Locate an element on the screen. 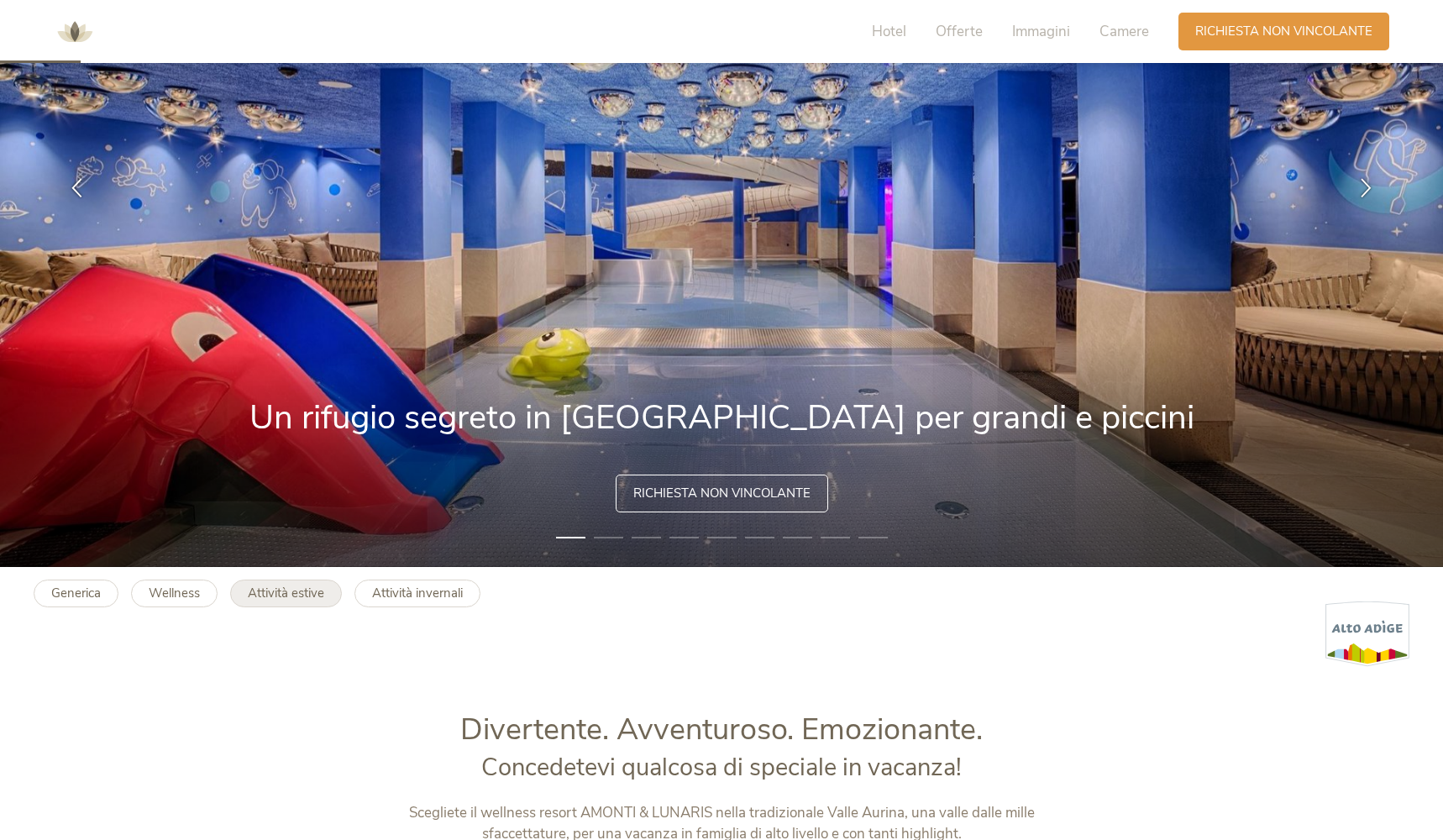  span: Offerte is located at coordinates (959, 31).